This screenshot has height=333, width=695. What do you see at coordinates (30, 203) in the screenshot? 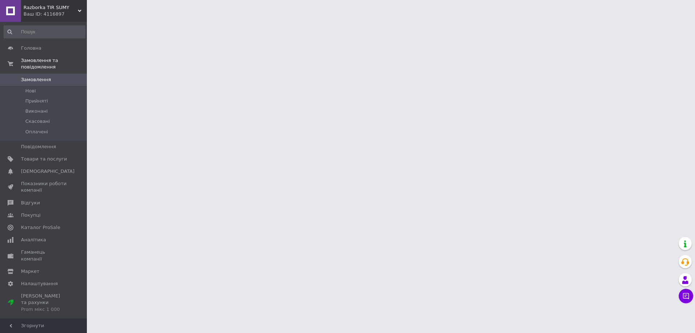
I see `span: Відгуки` at bounding box center [30, 203].